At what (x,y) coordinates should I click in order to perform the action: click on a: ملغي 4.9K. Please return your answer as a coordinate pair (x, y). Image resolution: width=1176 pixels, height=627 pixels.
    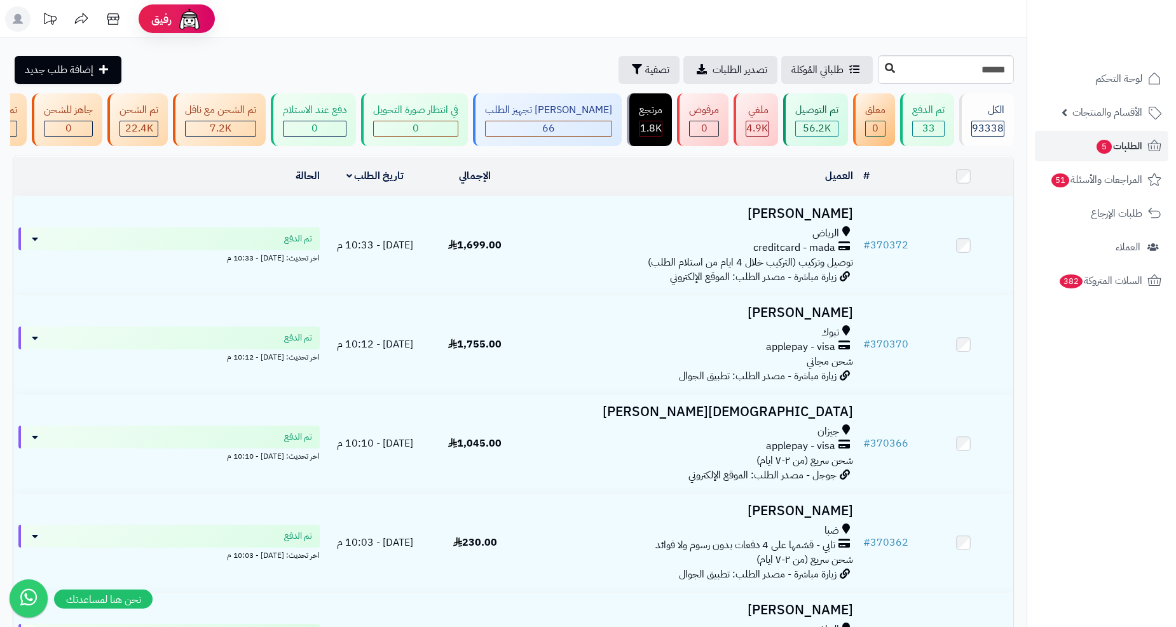
    Looking at the image, I should click on (756, 119).